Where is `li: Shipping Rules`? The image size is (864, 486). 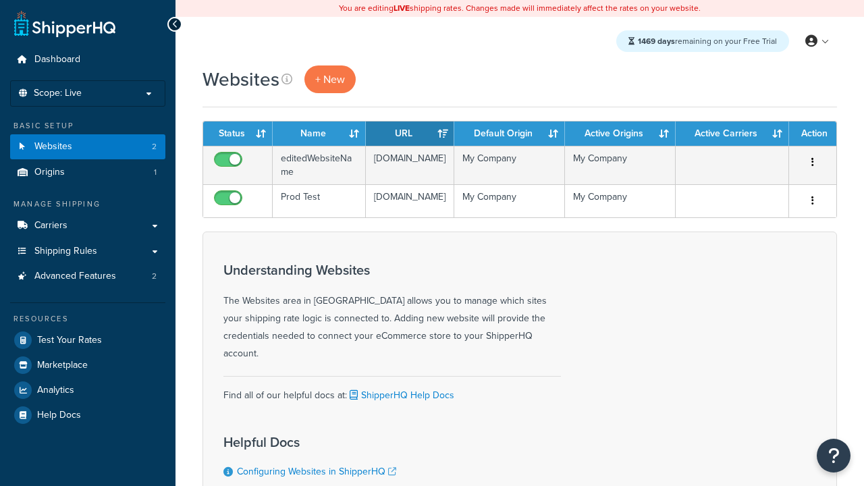
li: Shipping Rules is located at coordinates (88, 251).